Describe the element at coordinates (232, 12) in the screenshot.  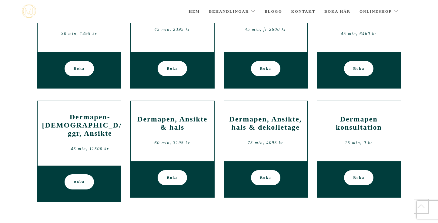
I see `a: Behandlingar` at that location.